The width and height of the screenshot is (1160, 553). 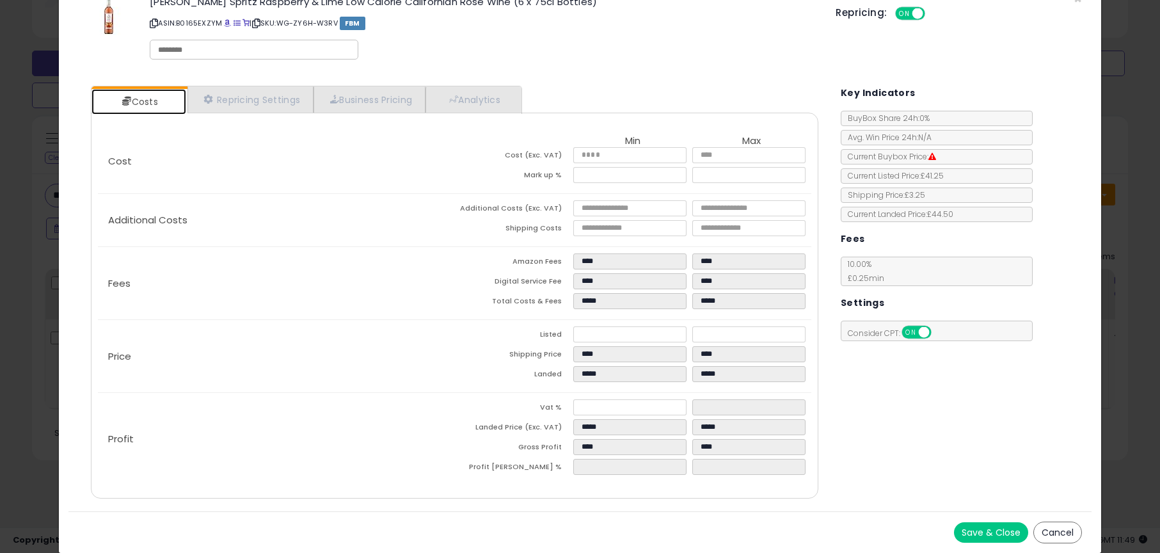 What do you see at coordinates (889, 156) in the screenshot?
I see `span: Current Buybox Price:` at bounding box center [889, 156].